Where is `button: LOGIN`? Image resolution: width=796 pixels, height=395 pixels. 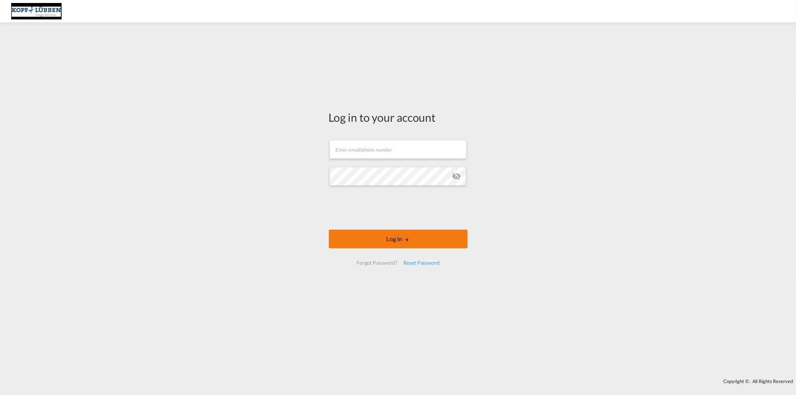
button: LOGIN is located at coordinates (398, 239).